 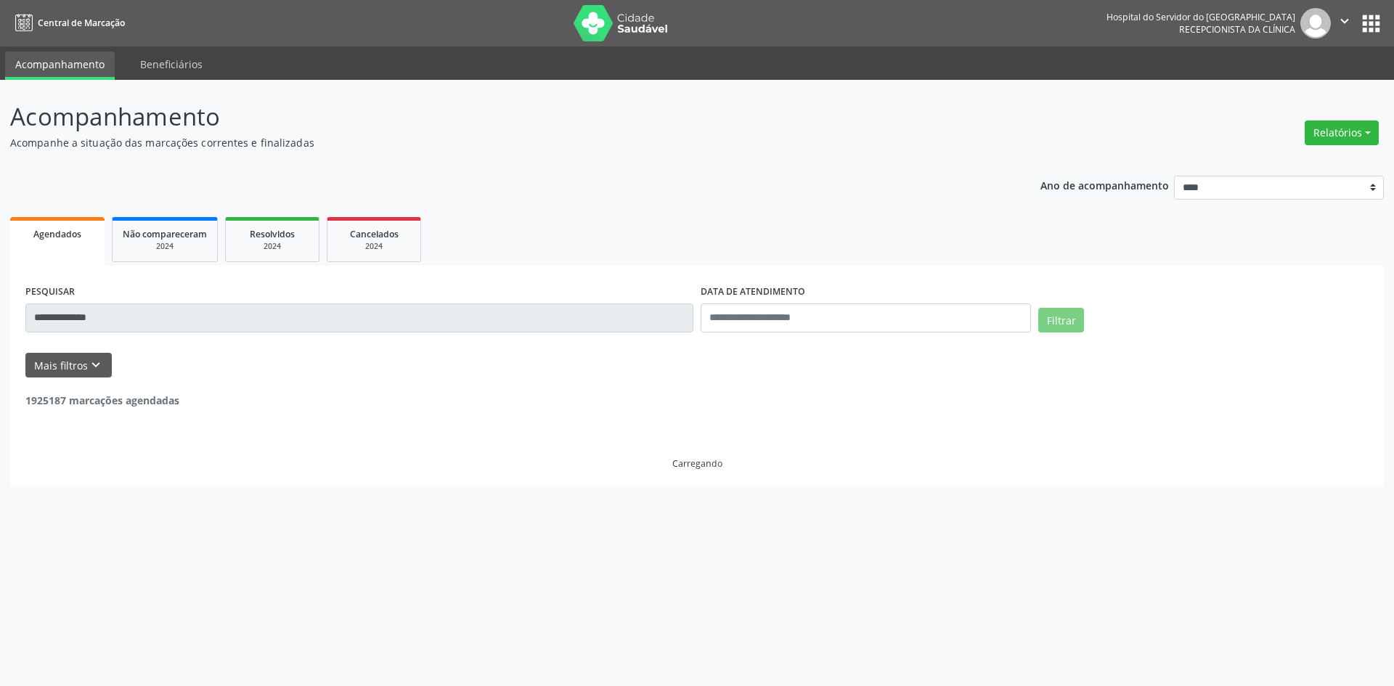 I want to click on span: Resolvidos, so click(x=272, y=234).